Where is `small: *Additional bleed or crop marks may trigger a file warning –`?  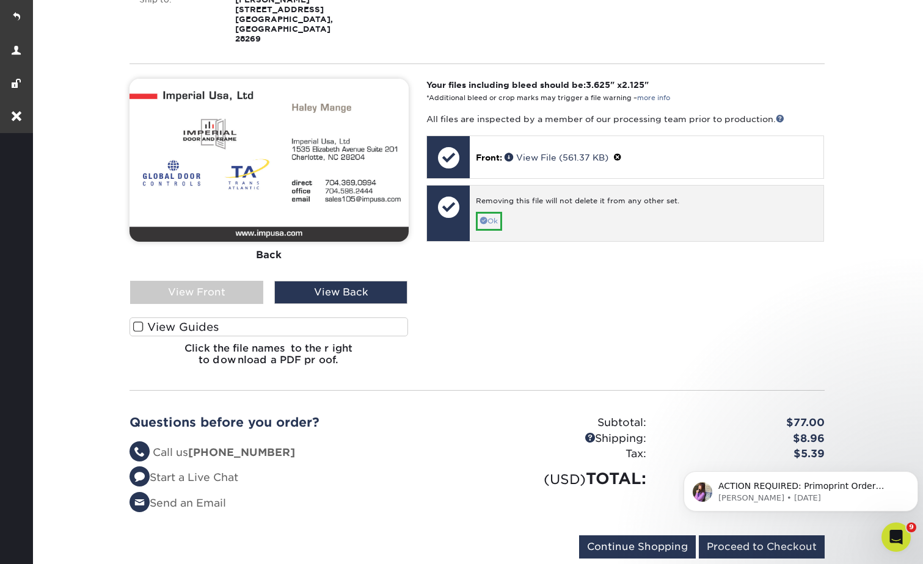 small: *Additional bleed or crop marks may trigger a file warning – is located at coordinates (548, 98).